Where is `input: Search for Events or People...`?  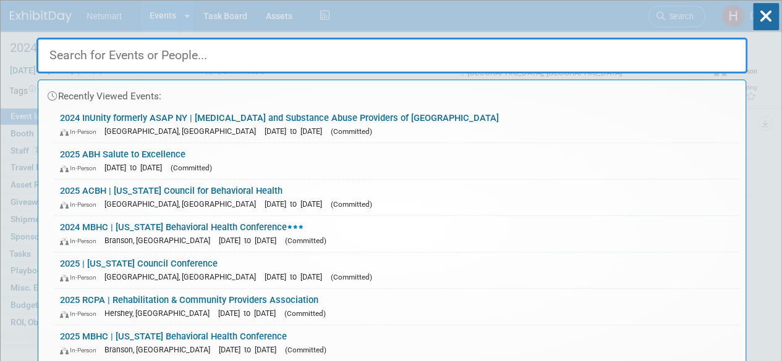
input: Search for Events or People... is located at coordinates (392, 56).